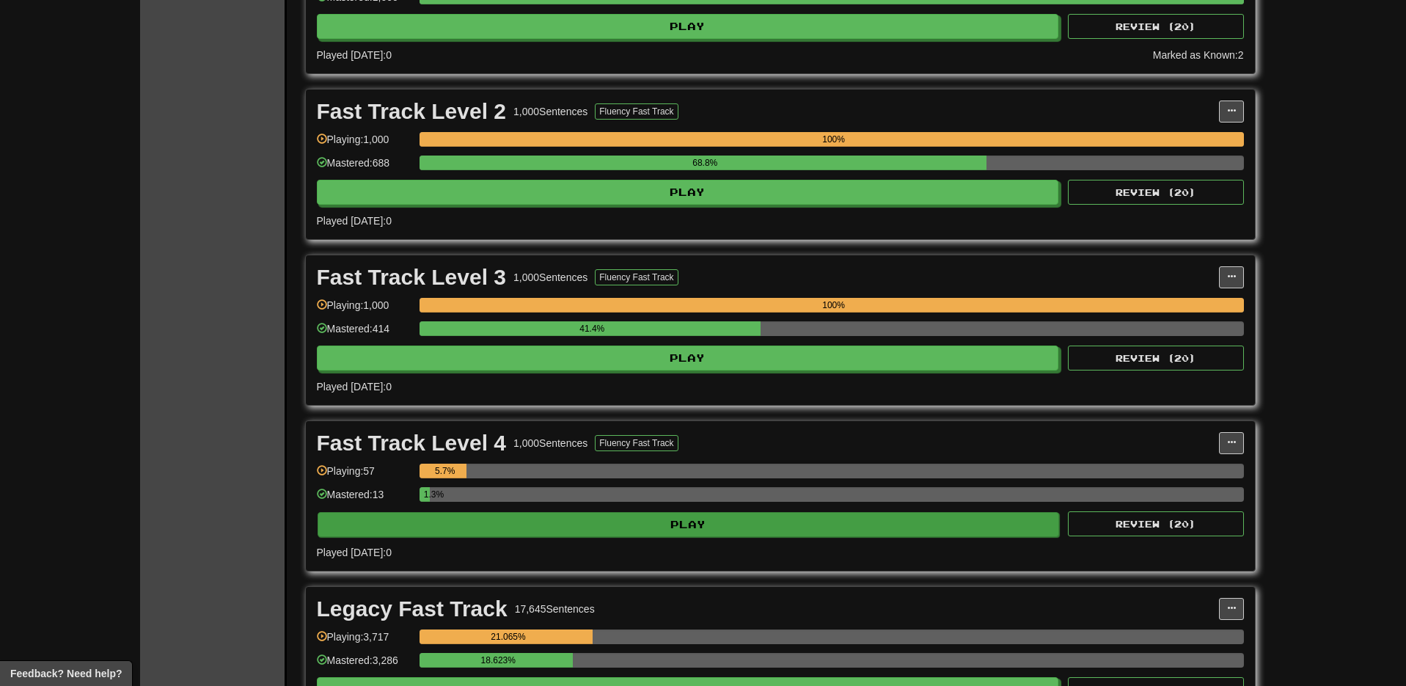  I want to click on div: Mastered: 688, so click(364, 167).